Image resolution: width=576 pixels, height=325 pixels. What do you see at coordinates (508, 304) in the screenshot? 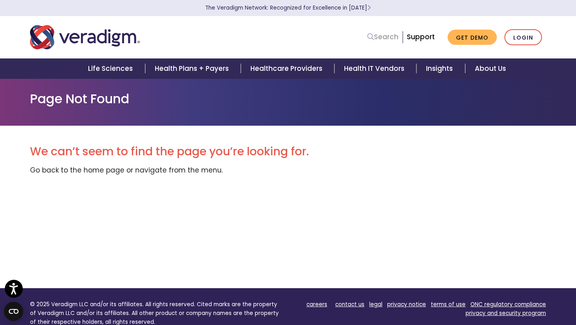
I see `a: ONC regulatory compliance` at bounding box center [508, 304].